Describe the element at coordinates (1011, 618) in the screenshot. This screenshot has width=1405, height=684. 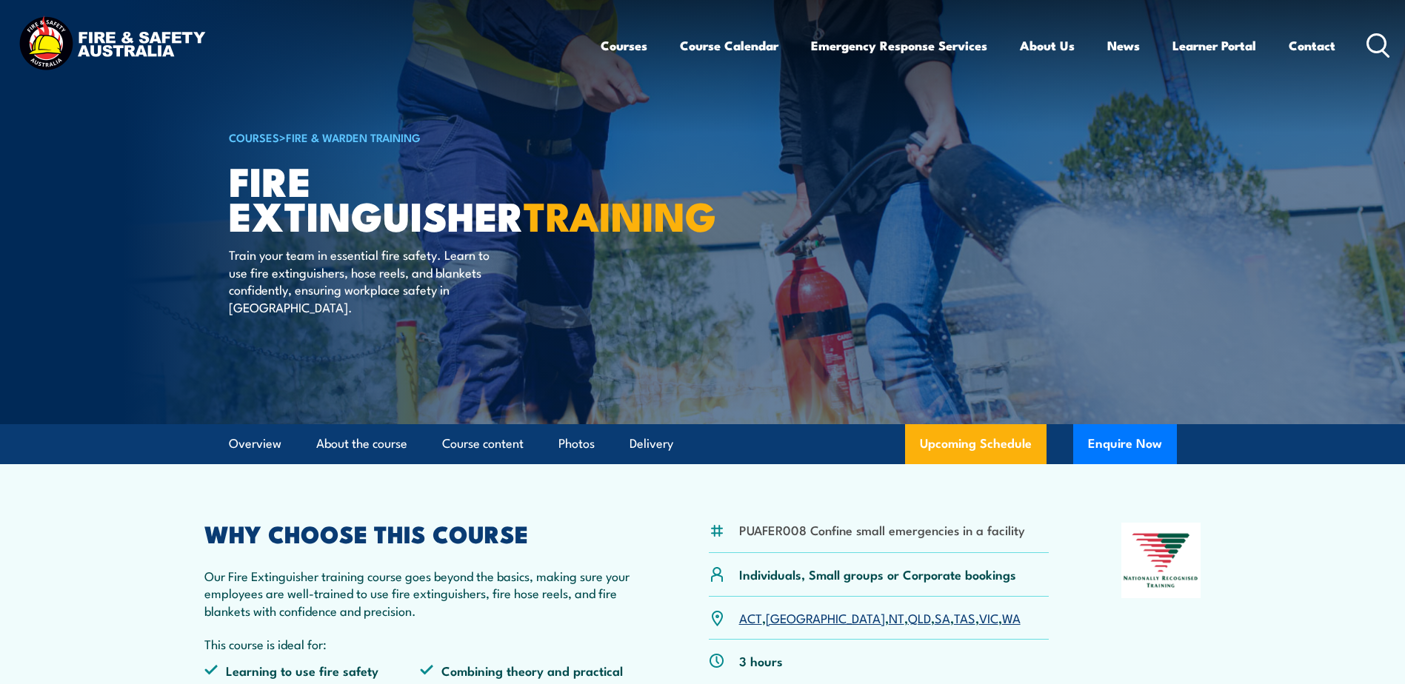
I see `a: WA` at that location.